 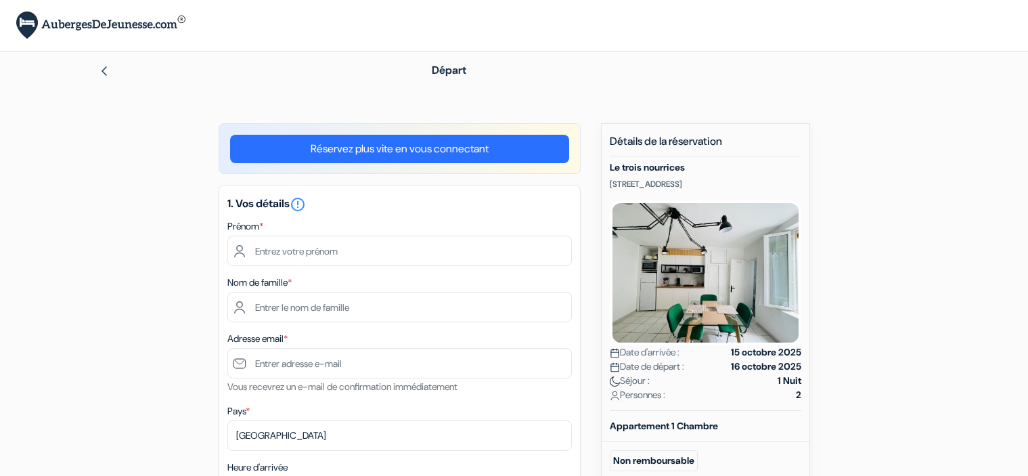 I want to click on label: Nom de famille, so click(x=259, y=282).